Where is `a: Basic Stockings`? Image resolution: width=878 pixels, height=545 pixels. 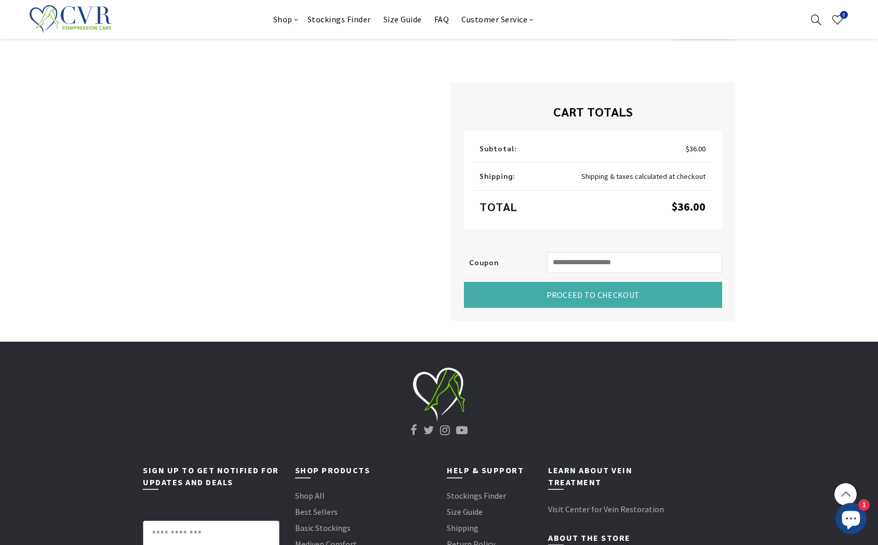 a: Basic Stockings is located at coordinates (323, 527).